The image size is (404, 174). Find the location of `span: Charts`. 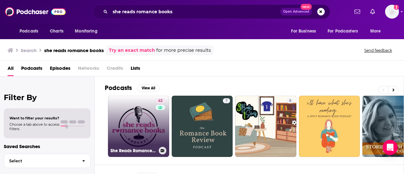

span: Charts is located at coordinates (57, 31).